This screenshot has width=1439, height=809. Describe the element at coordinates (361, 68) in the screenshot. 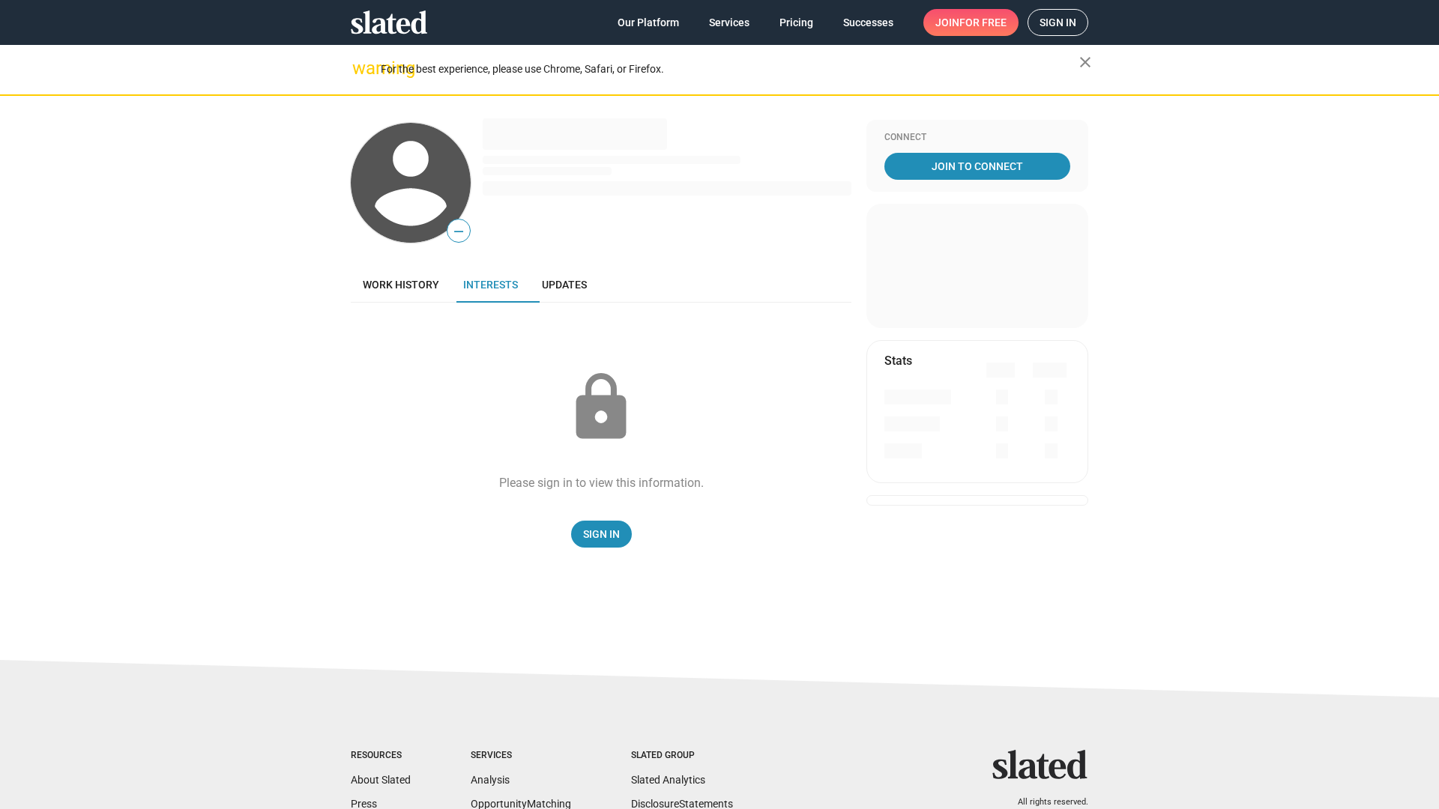

I see `mat-icon: warning` at that location.